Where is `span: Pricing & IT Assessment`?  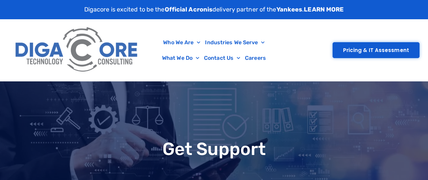 span: Pricing & IT Assessment is located at coordinates (375, 50).